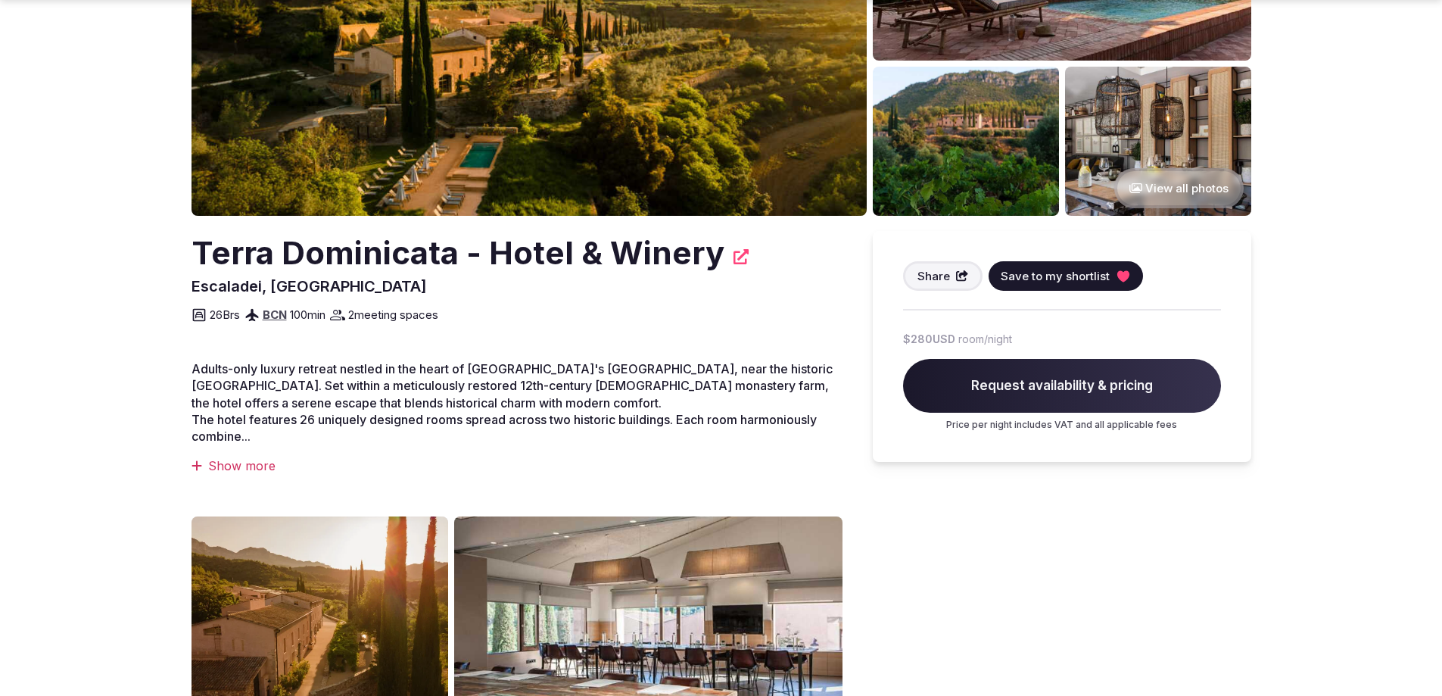 This screenshot has width=1442, height=696. I want to click on button: View all photos, so click(1178, 188).